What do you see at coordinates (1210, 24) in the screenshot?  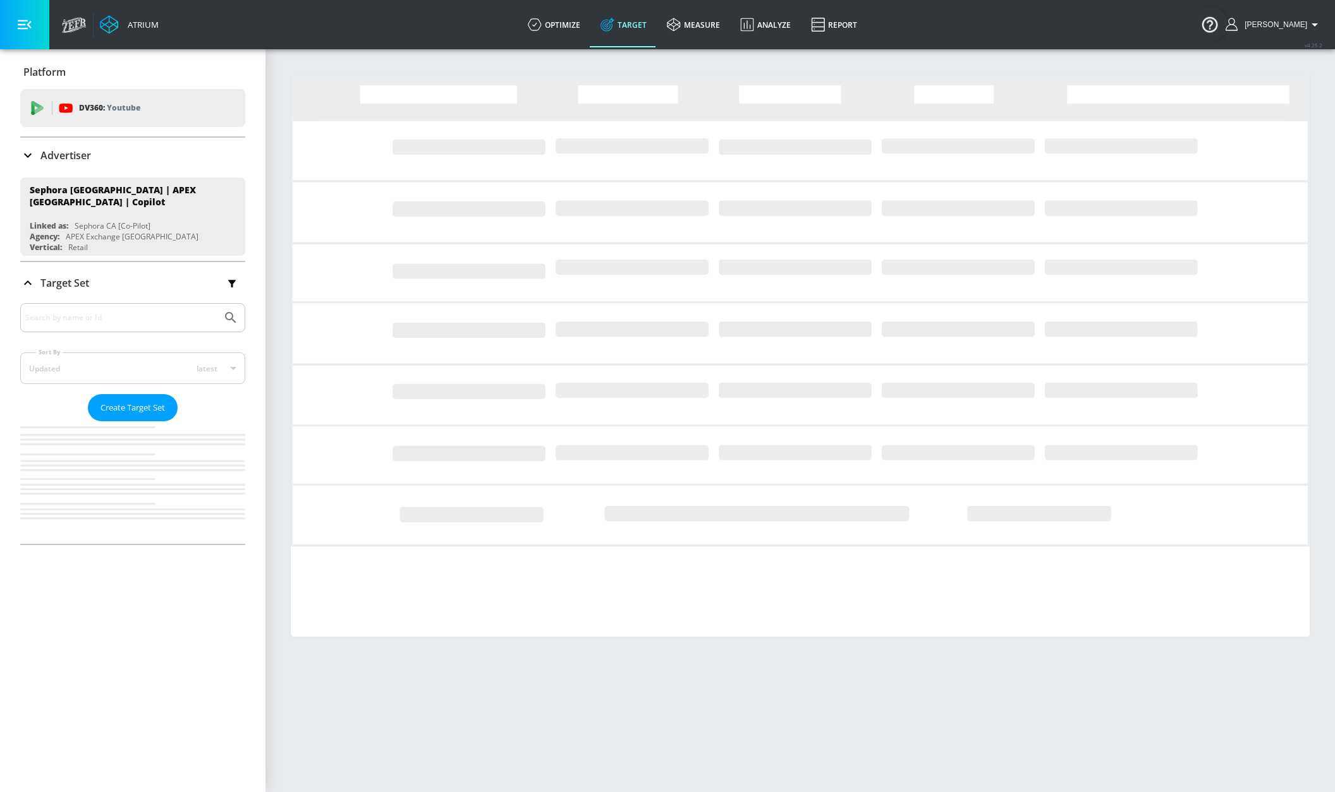 I see `button: Open Resource Center` at bounding box center [1210, 24].